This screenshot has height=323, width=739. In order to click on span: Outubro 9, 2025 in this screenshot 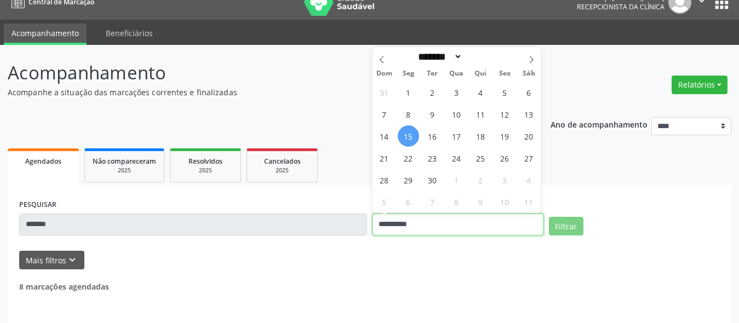, I will do `click(480, 202)`.